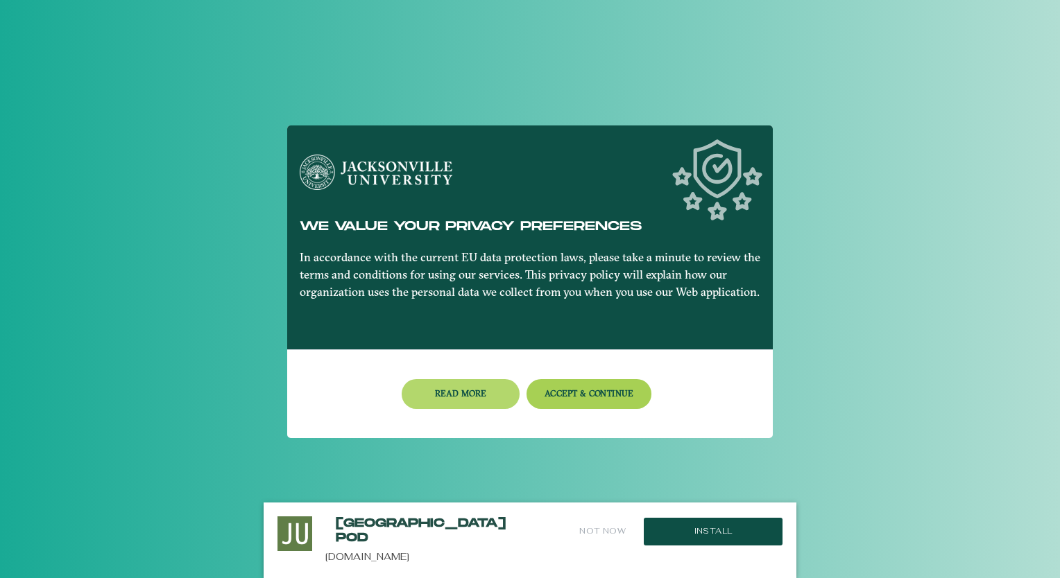 The width and height of the screenshot is (1060, 578). What do you see at coordinates (530, 275) in the screenshot?
I see `p: In accordance with the current EU data protection laws, please take a minute to review the terms ...` at bounding box center [530, 275].